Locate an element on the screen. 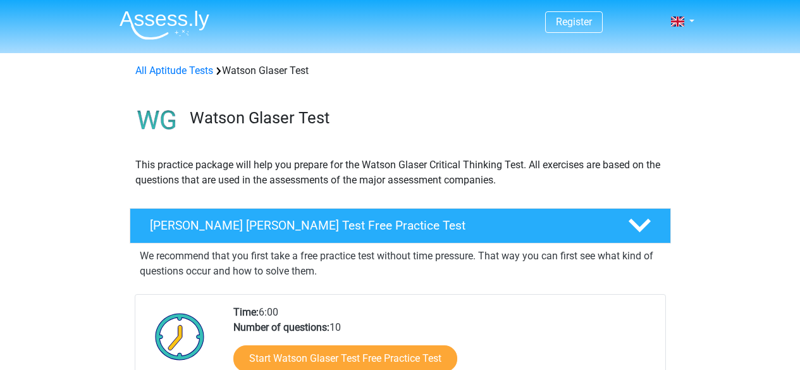 Image resolution: width=800 pixels, height=370 pixels. a: Register is located at coordinates (574, 22).